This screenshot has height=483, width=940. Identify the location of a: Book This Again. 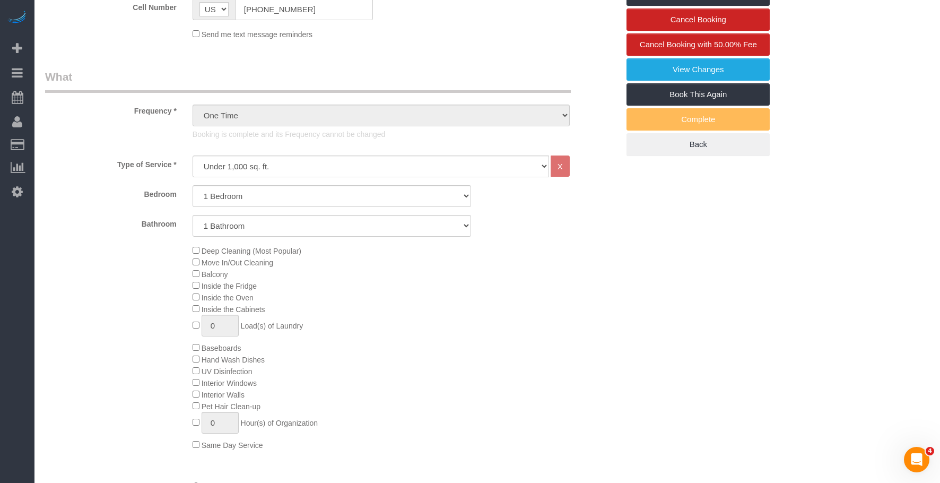
(698, 94).